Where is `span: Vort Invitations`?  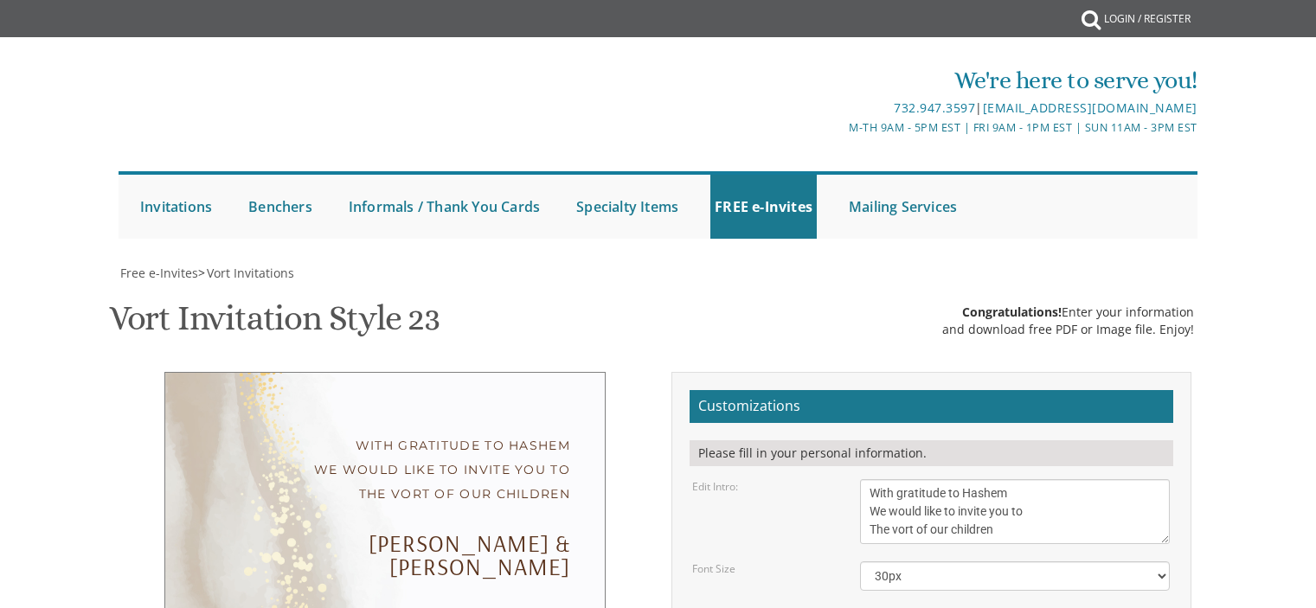
span: Vort Invitations is located at coordinates (250, 273).